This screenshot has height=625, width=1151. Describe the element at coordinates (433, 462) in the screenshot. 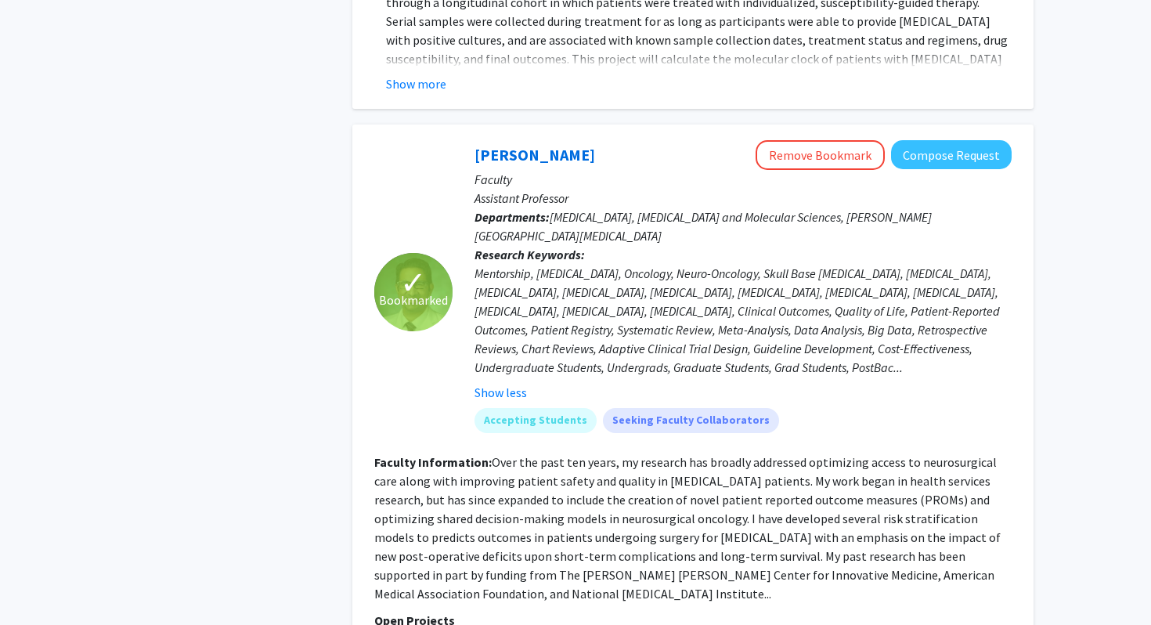

I see `b: Faculty Information:` at that location.